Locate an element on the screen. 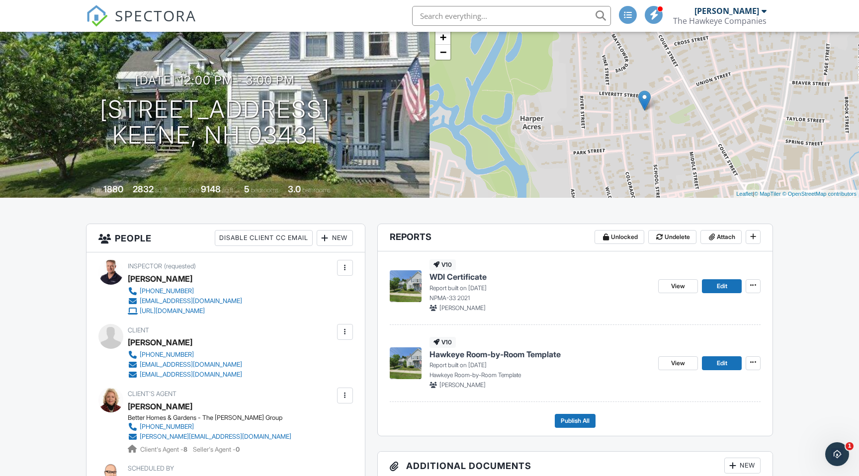 Image resolution: width=859 pixels, height=476 pixels. span: Seller's Agent - is located at coordinates (216, 449).